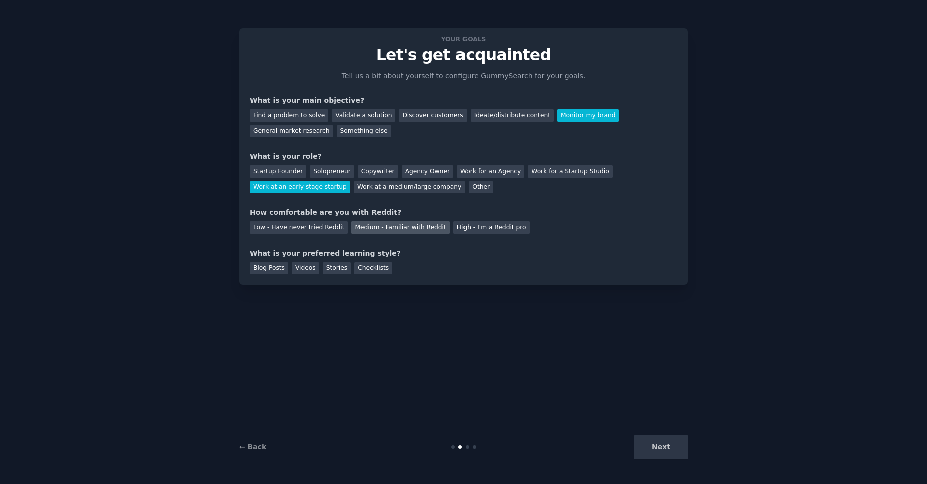 The height and width of the screenshot is (484, 927). Describe the element at coordinates (332, 171) in the screenshot. I see `div: Solopreneur` at that location.